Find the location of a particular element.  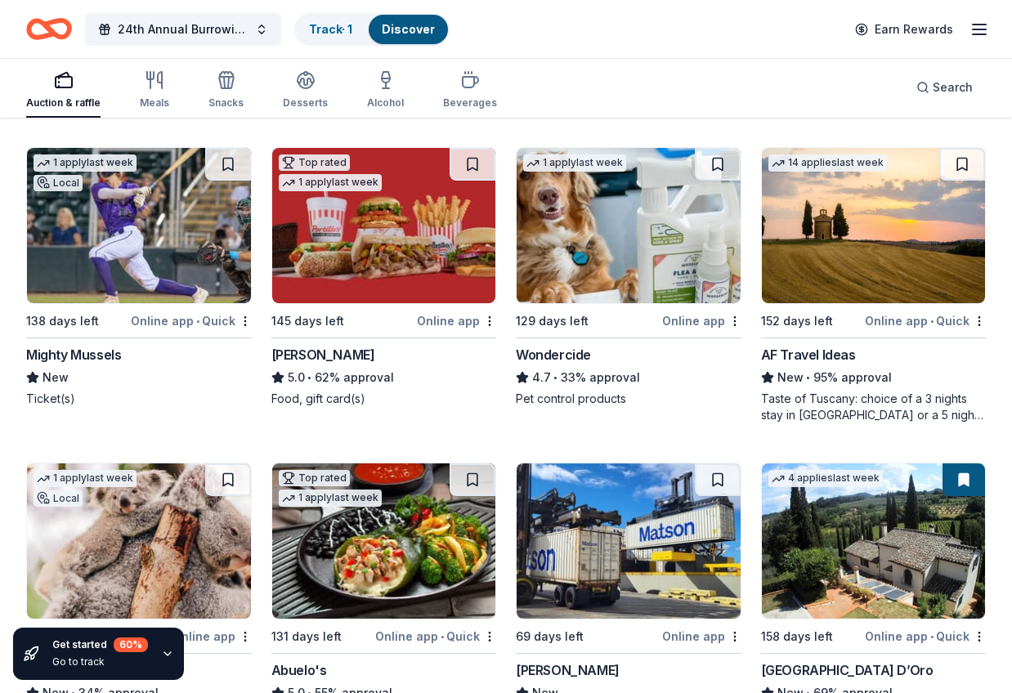

button: Desserts is located at coordinates (305, 91).